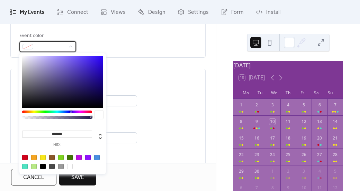 The height and width of the screenshot is (191, 360). What do you see at coordinates (273, 12) in the screenshot?
I see `span: Install` at bounding box center [273, 12].